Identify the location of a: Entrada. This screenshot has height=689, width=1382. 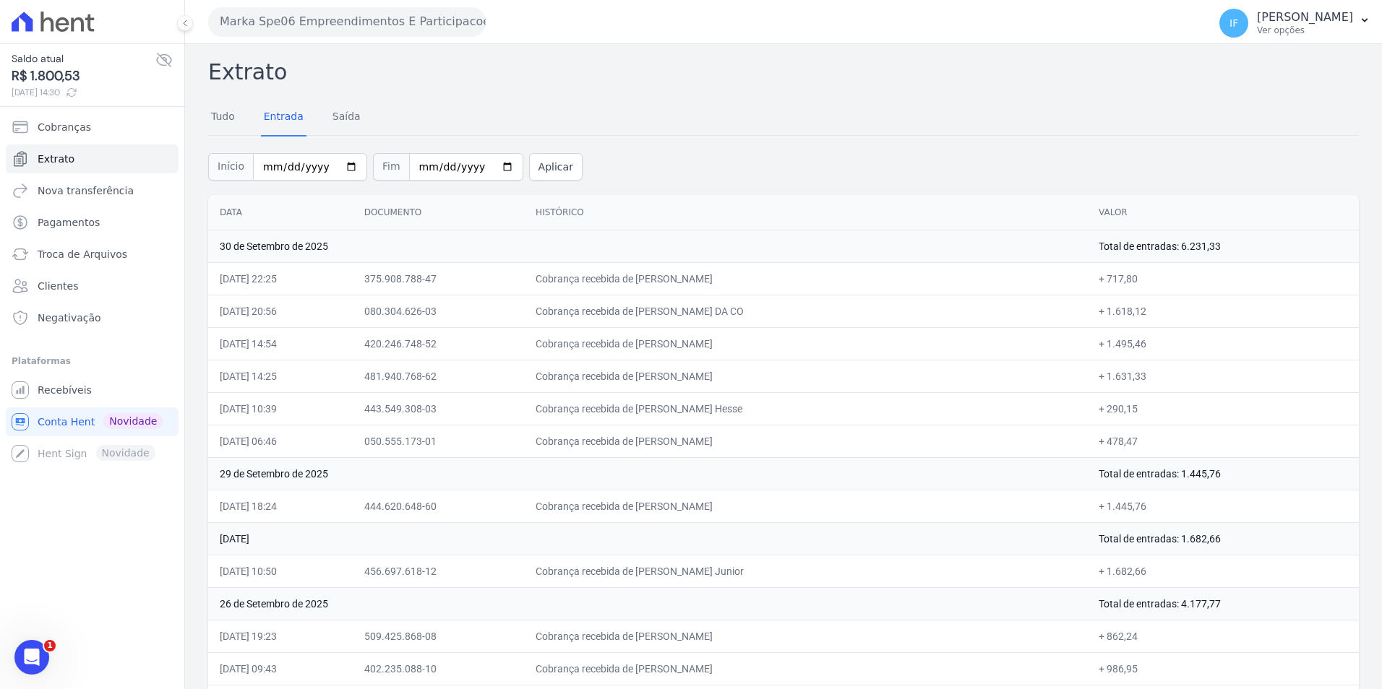
(283, 118).